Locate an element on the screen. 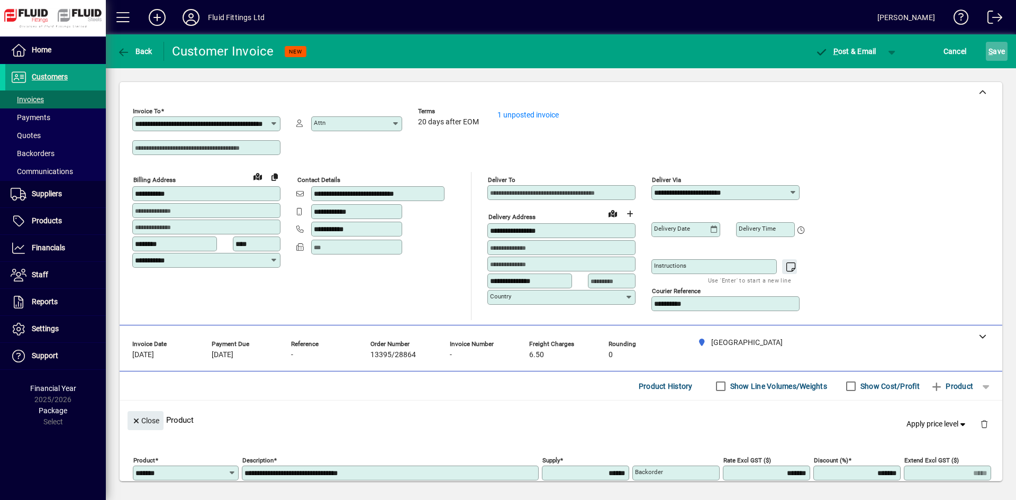 The height and width of the screenshot is (500, 1016). button: Add is located at coordinates (157, 17).